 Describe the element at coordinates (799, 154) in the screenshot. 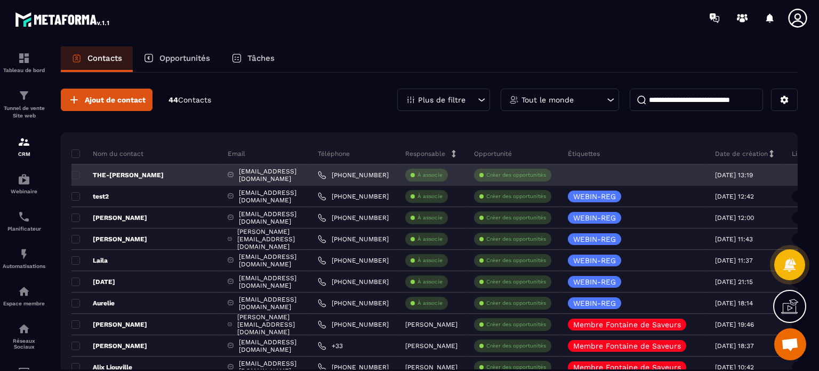

I see `p: Liste` at that location.